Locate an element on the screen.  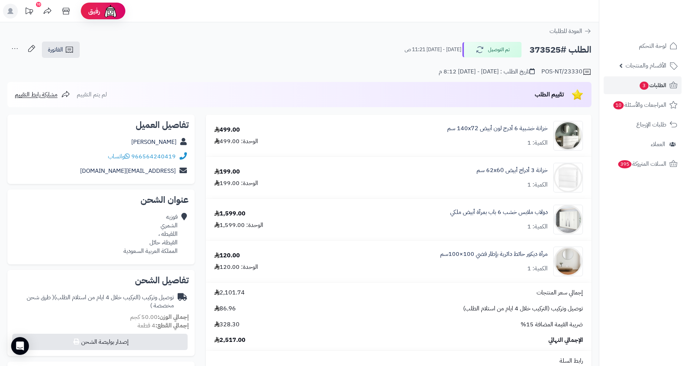
span: الطلبات is located at coordinates (653, 85).